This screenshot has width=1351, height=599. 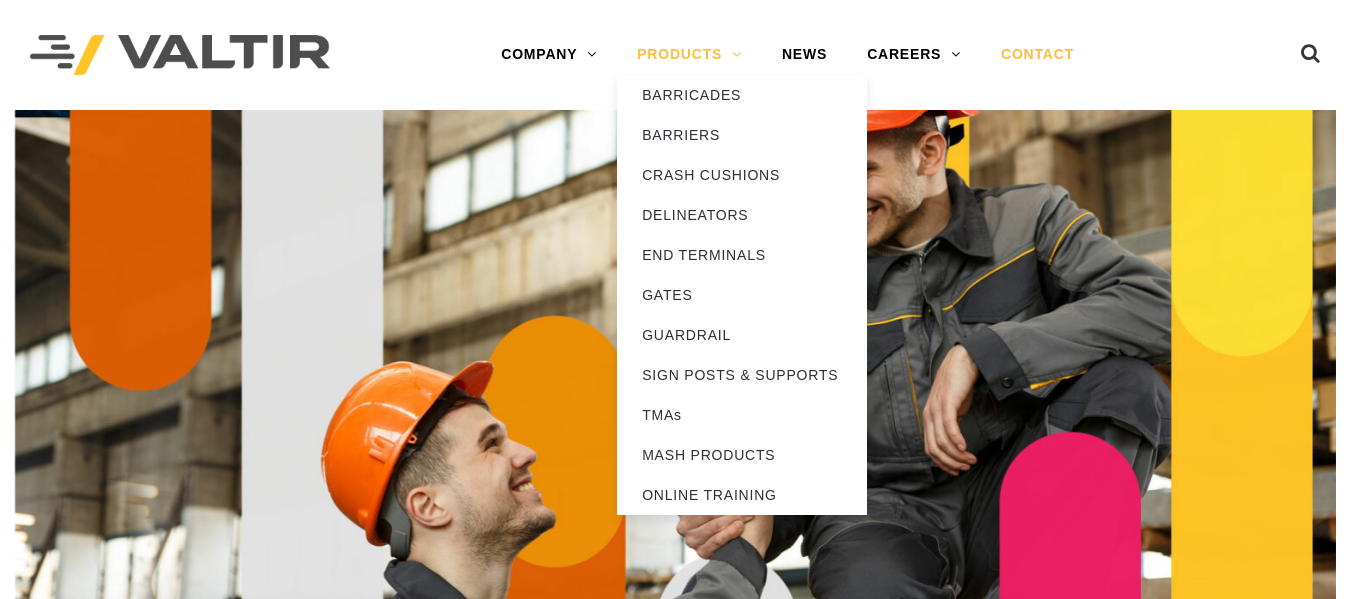 What do you see at coordinates (742, 495) in the screenshot?
I see `a: ONLINE TRAINING` at bounding box center [742, 495].